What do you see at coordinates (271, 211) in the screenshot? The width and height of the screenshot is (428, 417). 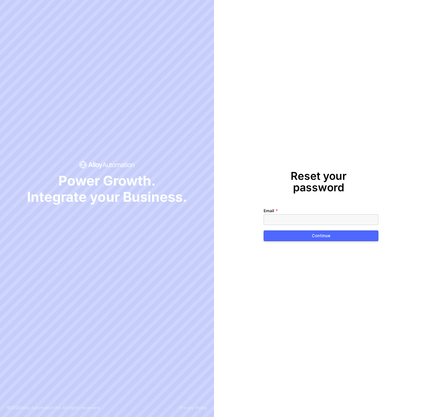 I see `label: Email` at bounding box center [271, 211].